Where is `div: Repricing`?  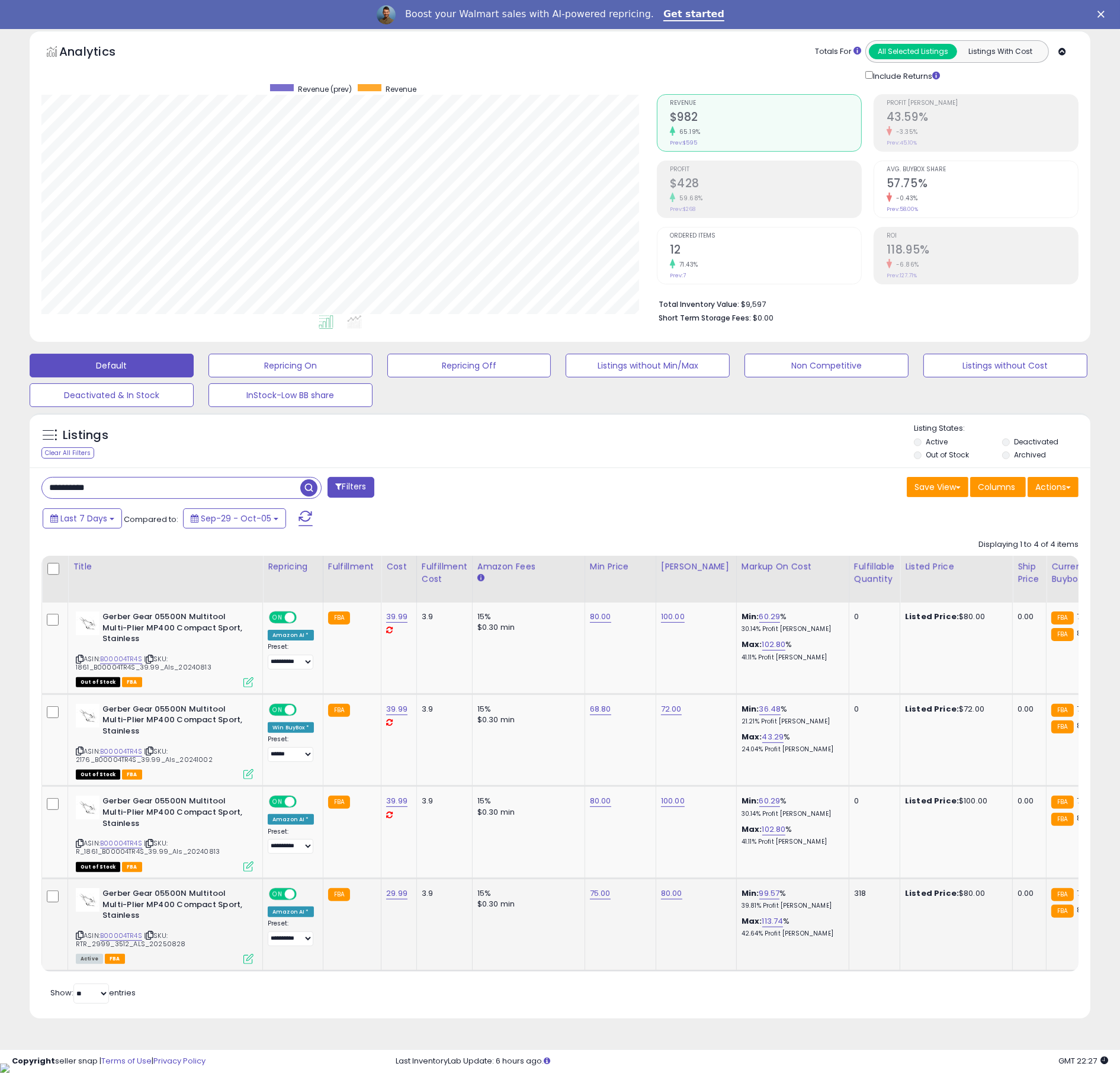 div: Repricing is located at coordinates (292, 567).